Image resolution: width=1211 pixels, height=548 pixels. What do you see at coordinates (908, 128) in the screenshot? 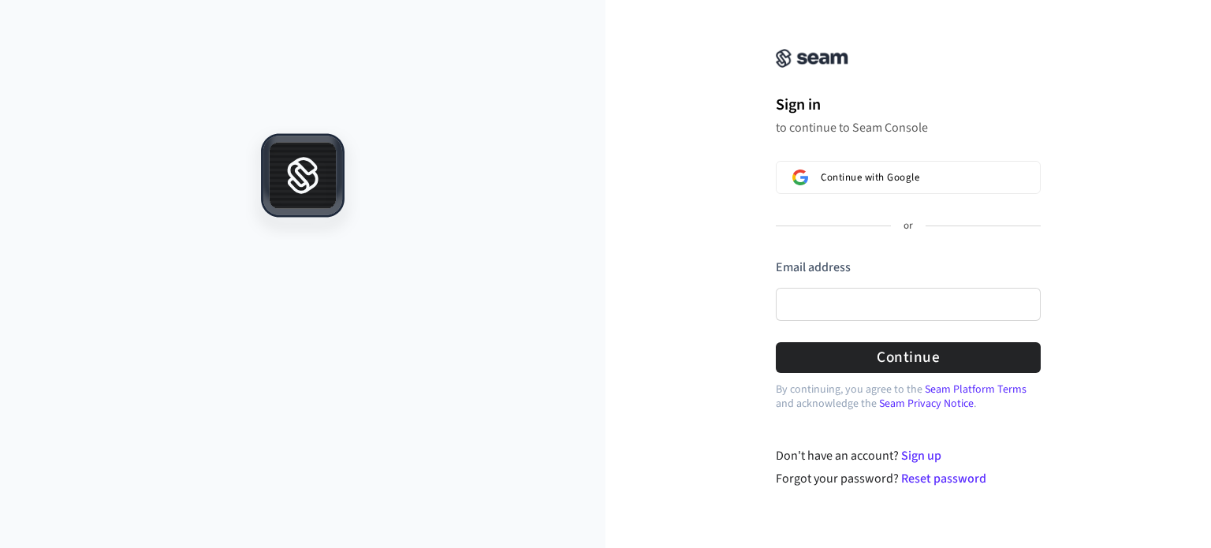
I see `p: to continue to Seam Console` at bounding box center [908, 128].